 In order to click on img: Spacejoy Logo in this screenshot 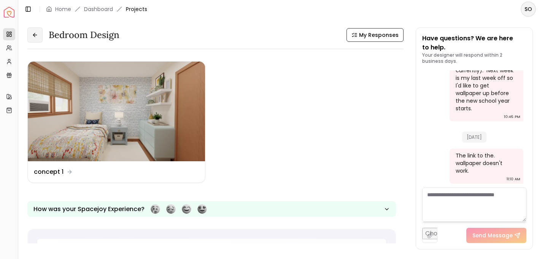, I will do `click(9, 12)`.